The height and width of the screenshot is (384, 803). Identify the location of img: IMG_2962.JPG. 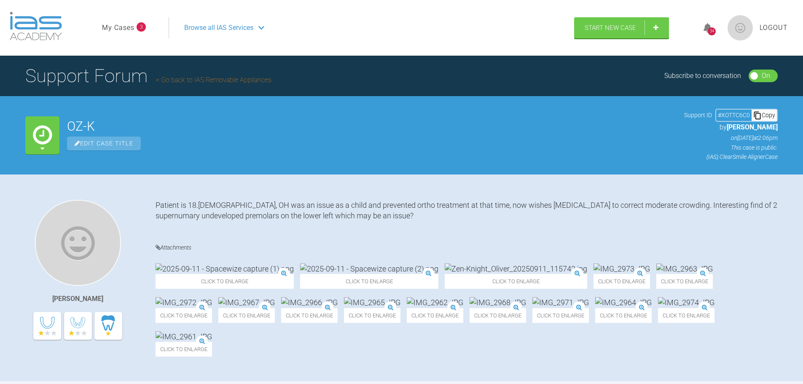
(435, 302).